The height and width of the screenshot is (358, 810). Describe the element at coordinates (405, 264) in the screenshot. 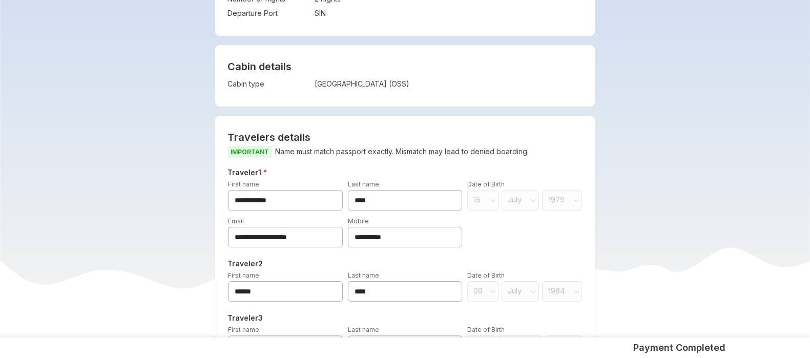

I see `h5: Traveler 2` at that location.